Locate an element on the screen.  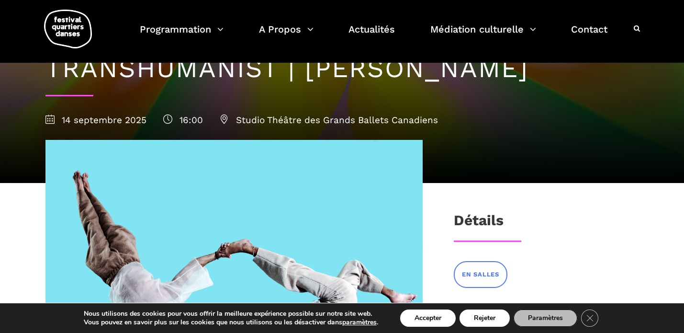
button: Accepter is located at coordinates (428, 318).